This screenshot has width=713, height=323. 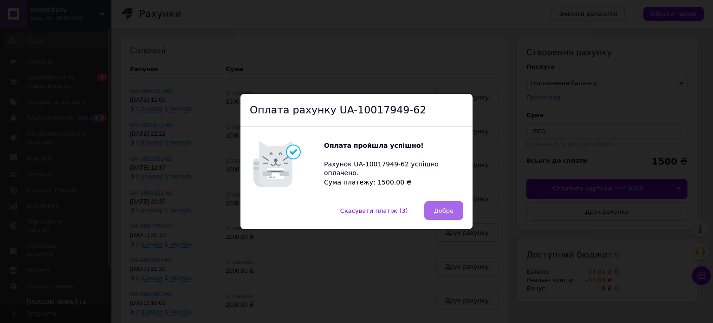 I want to click on button: Добре, so click(x=444, y=210).